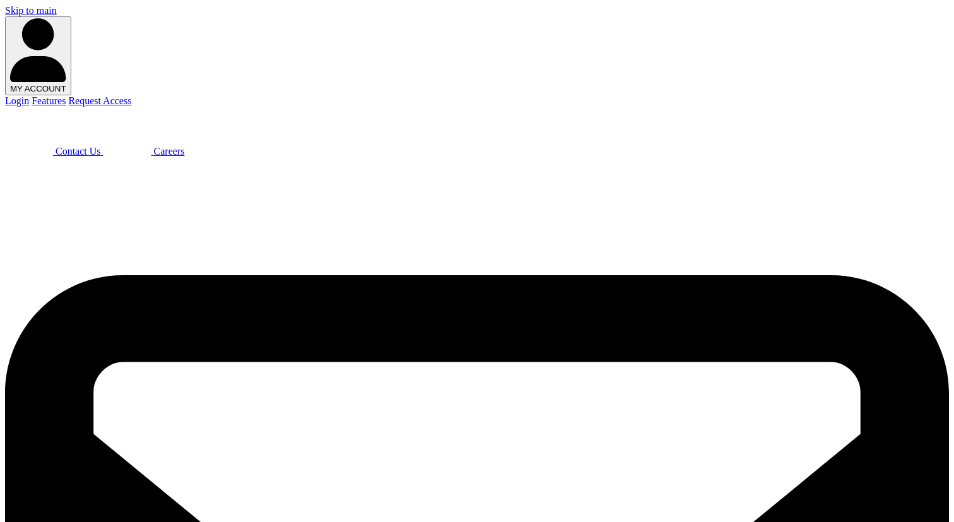 The height and width of the screenshot is (522, 954). What do you see at coordinates (144, 151) in the screenshot?
I see `a: Careers` at bounding box center [144, 151].